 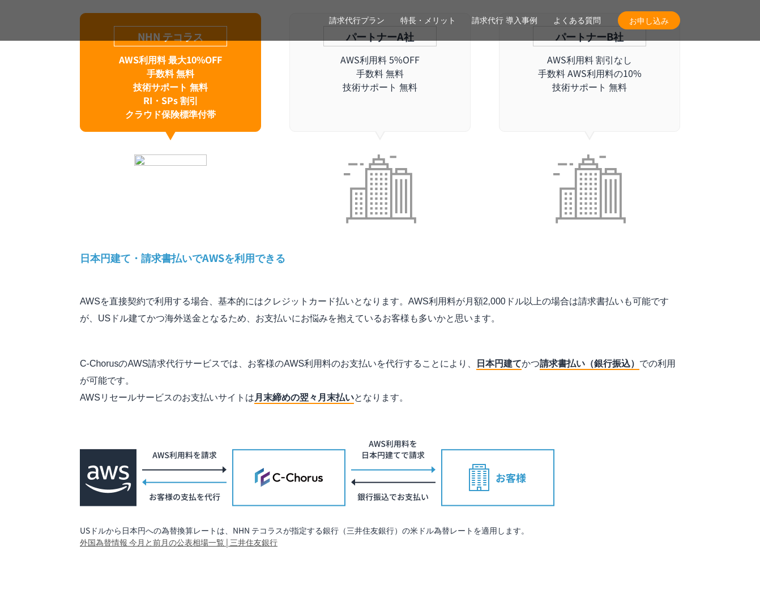 I want to click on mark: 請求書払い（銀行振込）, so click(x=589, y=364).